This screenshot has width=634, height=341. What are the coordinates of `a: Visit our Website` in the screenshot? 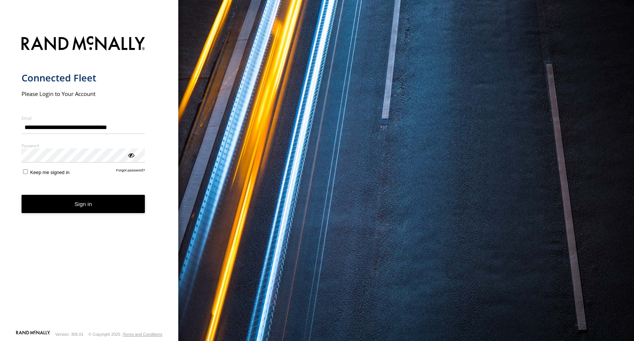 It's located at (33, 334).